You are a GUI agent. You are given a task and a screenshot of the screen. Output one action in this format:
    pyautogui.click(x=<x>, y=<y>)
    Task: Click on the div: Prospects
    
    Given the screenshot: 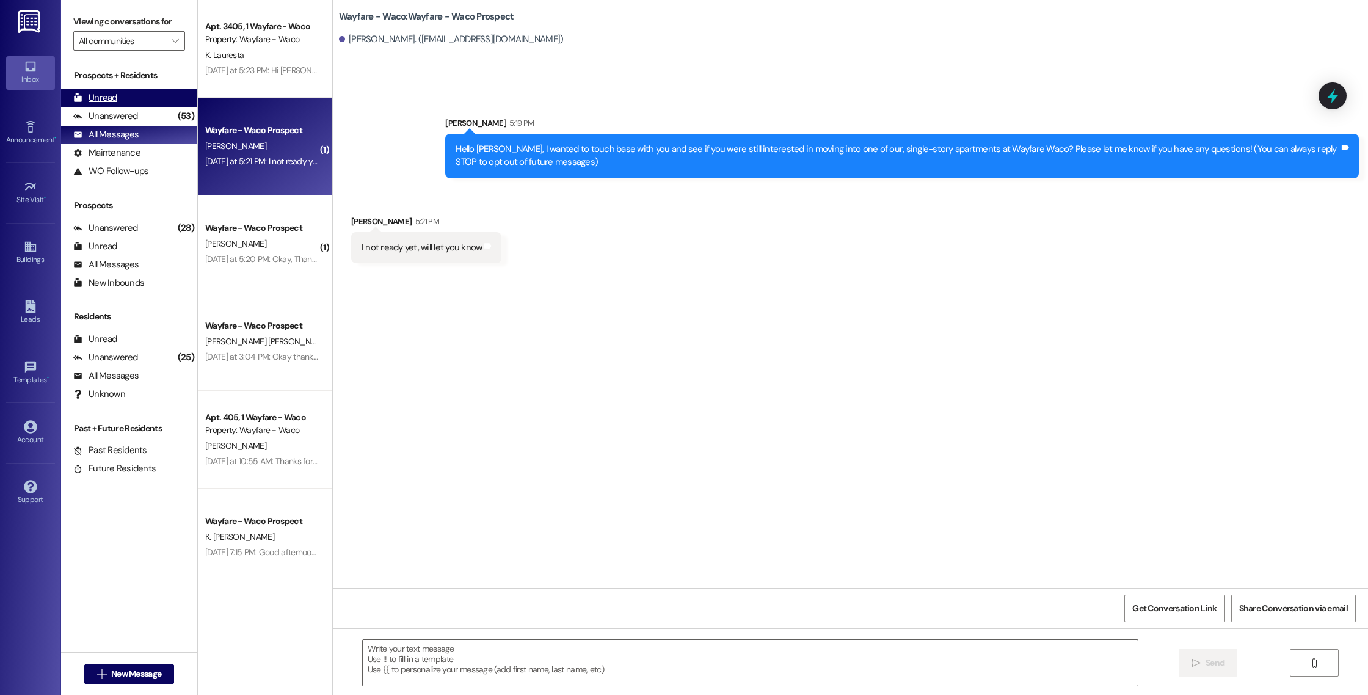 What is the action you would take?
    pyautogui.click(x=129, y=205)
    